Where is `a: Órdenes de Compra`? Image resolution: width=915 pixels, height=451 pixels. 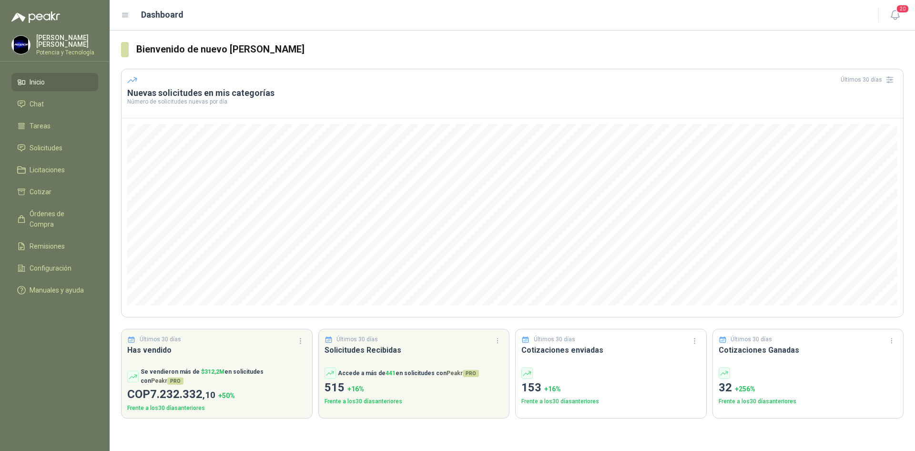
a: Órdenes de Compra is located at coordinates (55, 219).